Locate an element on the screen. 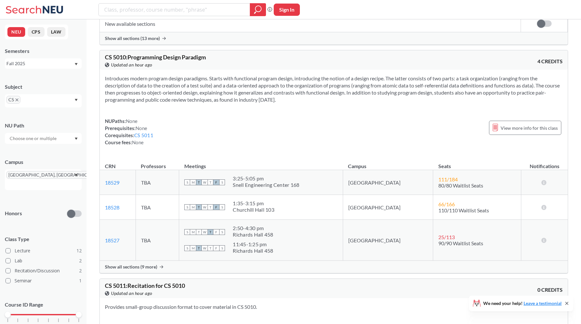 This screenshot has width=581, height=324. div: Semesters is located at coordinates (43, 51).